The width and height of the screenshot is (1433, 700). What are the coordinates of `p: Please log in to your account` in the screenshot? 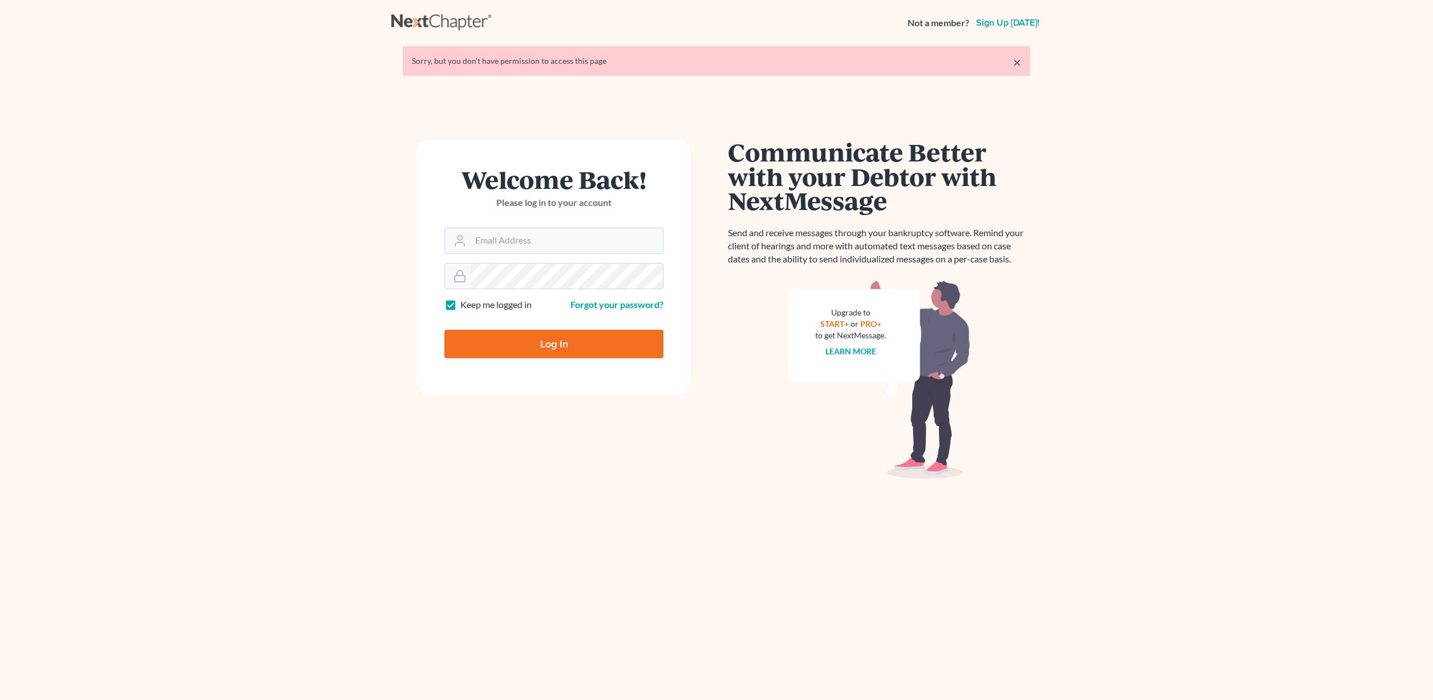 It's located at (554, 203).